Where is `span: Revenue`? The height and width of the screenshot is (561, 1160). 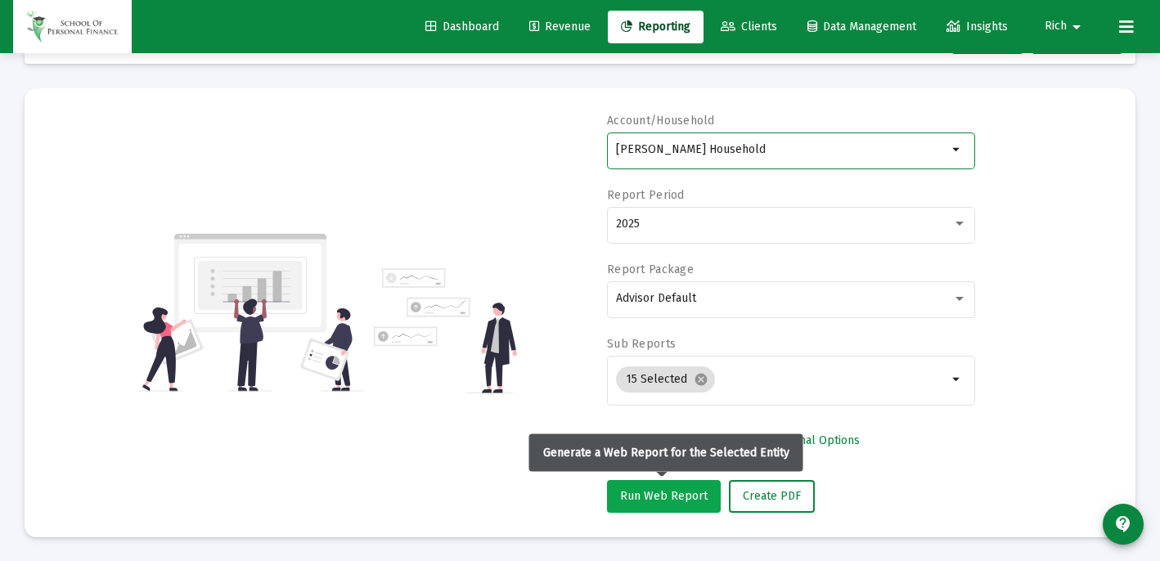 span: Revenue is located at coordinates (559, 26).